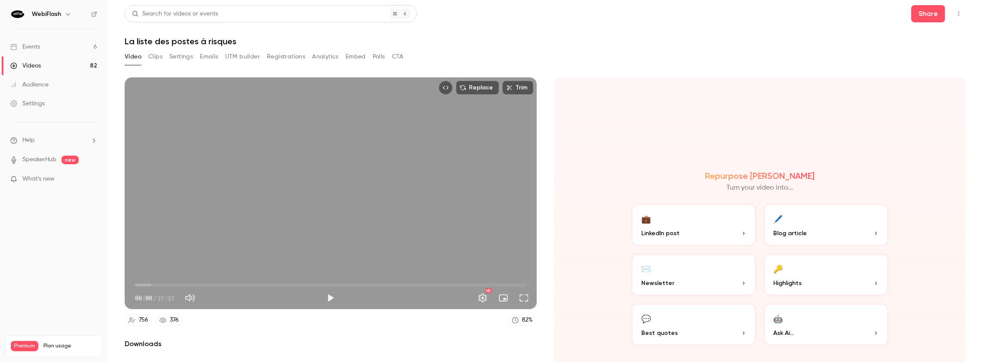  I want to click on span: Ask Ai..., so click(784, 333).